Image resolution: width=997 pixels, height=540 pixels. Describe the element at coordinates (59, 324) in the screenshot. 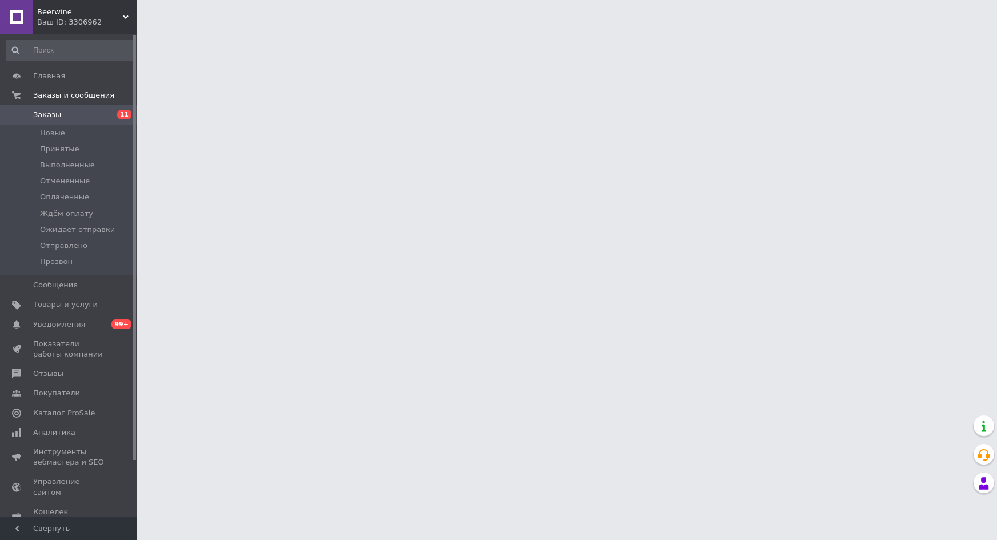

I see `span: Уведомления` at that location.